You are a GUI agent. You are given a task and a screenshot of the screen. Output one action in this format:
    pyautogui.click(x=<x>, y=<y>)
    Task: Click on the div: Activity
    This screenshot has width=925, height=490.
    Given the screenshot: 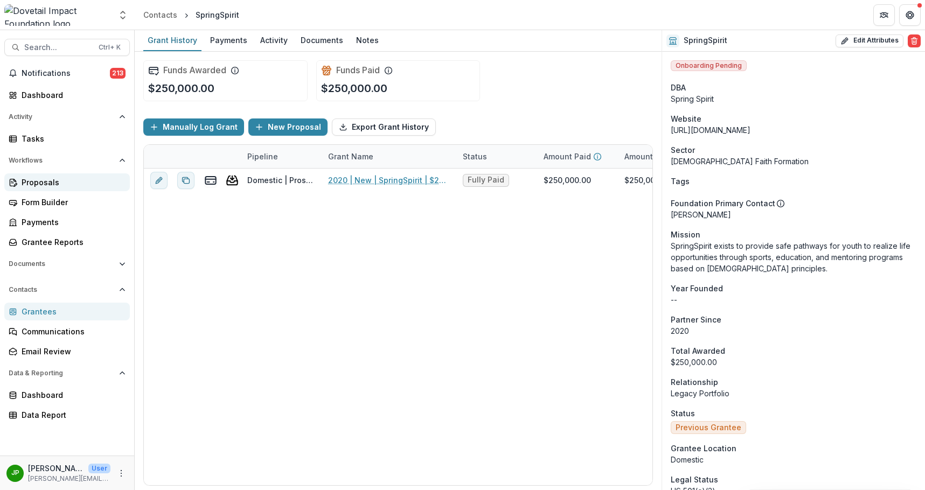 What is the action you would take?
    pyautogui.click(x=274, y=40)
    